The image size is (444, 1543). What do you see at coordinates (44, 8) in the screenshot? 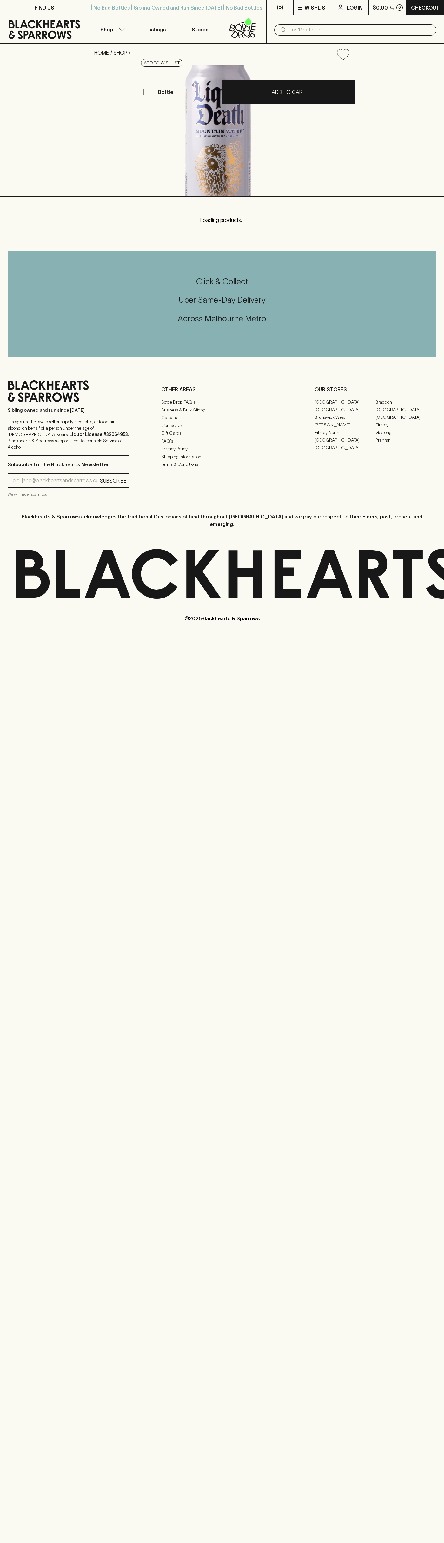
I see `p: FIND US` at bounding box center [44, 8].